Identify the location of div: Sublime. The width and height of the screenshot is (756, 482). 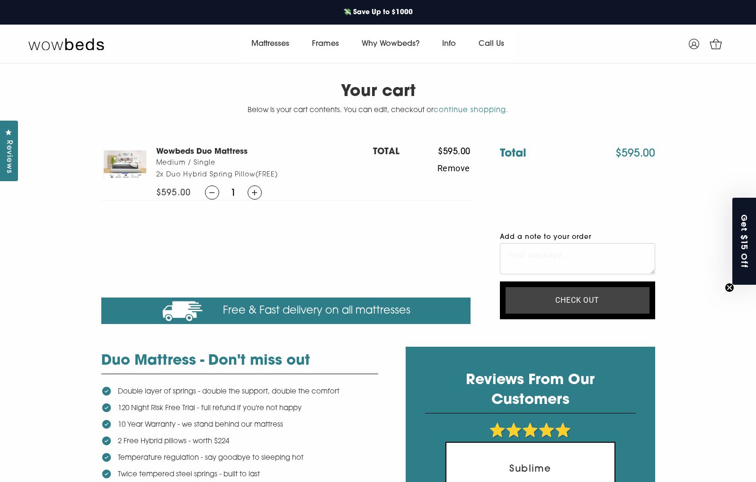
(530, 470).